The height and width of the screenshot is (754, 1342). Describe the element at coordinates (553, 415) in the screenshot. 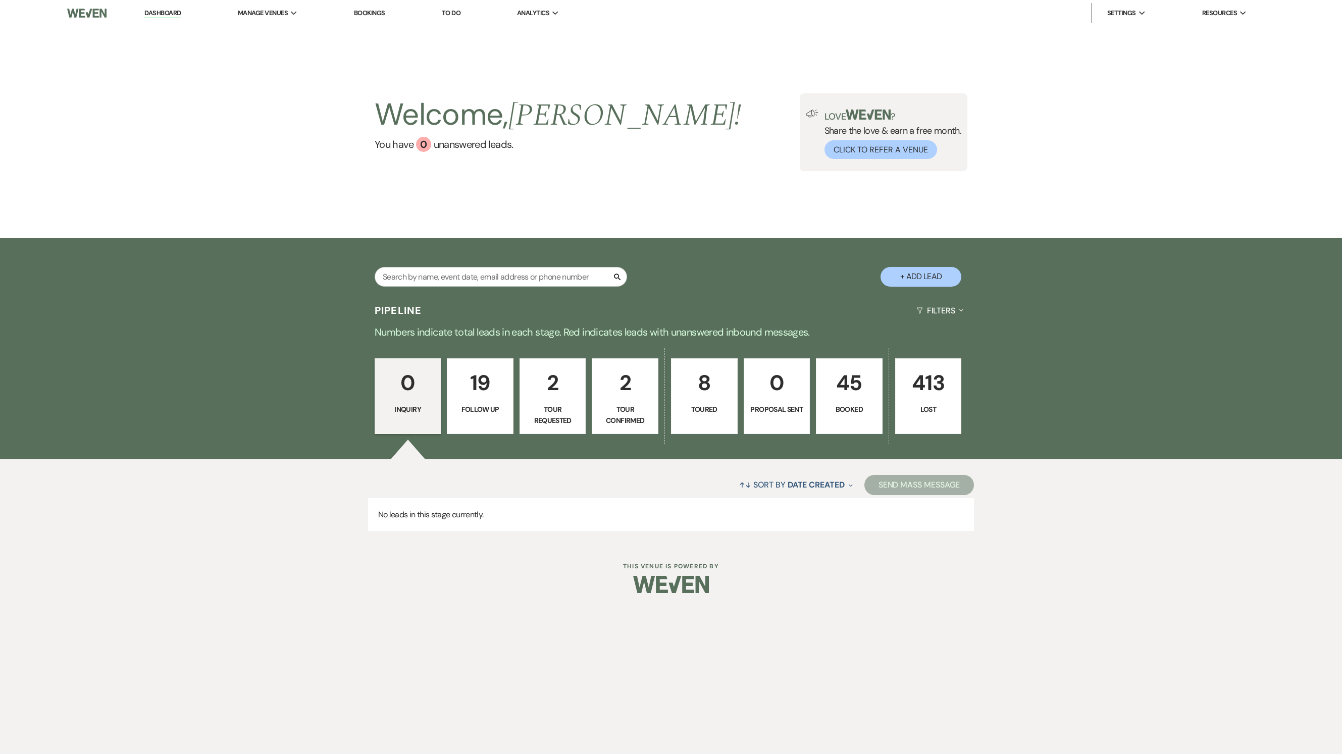

I see `p: Tour Requested` at that location.